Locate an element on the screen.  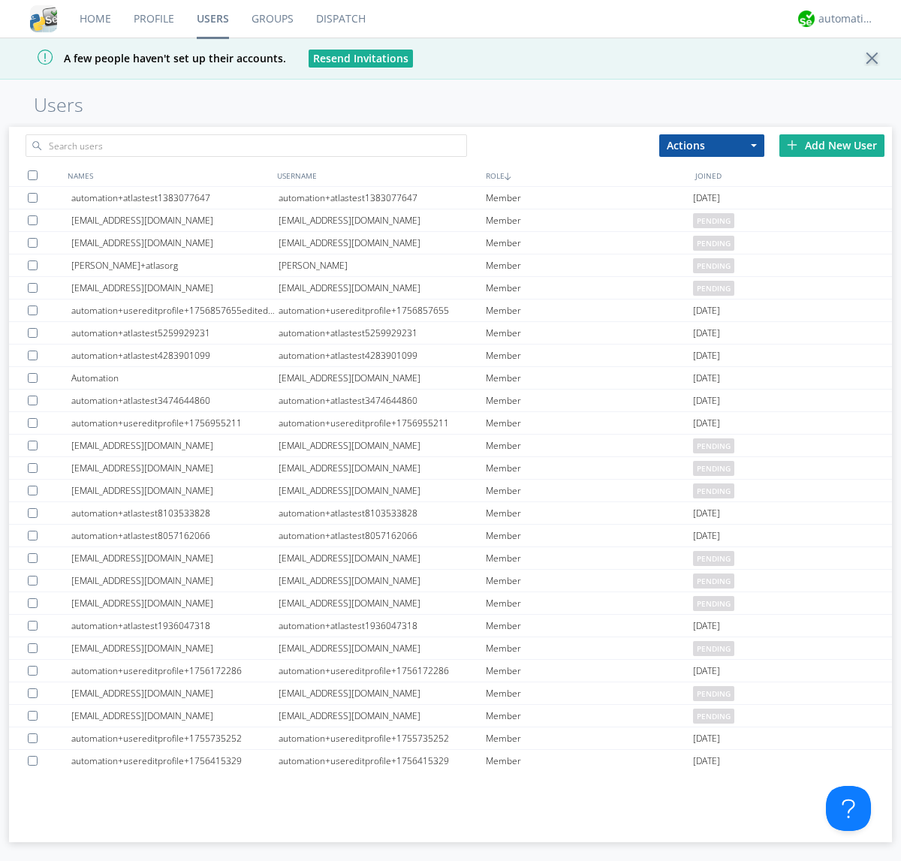
div: automation+usereditprofile+1756955211 is located at coordinates (175, 423).